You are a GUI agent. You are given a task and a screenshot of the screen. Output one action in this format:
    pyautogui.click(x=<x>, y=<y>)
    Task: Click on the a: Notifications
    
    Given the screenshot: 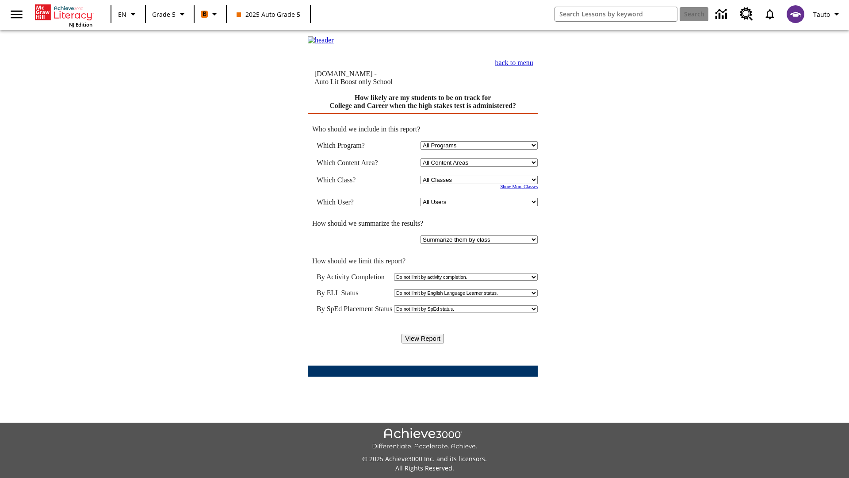 What is the action you would take?
    pyautogui.click(x=770, y=14)
    